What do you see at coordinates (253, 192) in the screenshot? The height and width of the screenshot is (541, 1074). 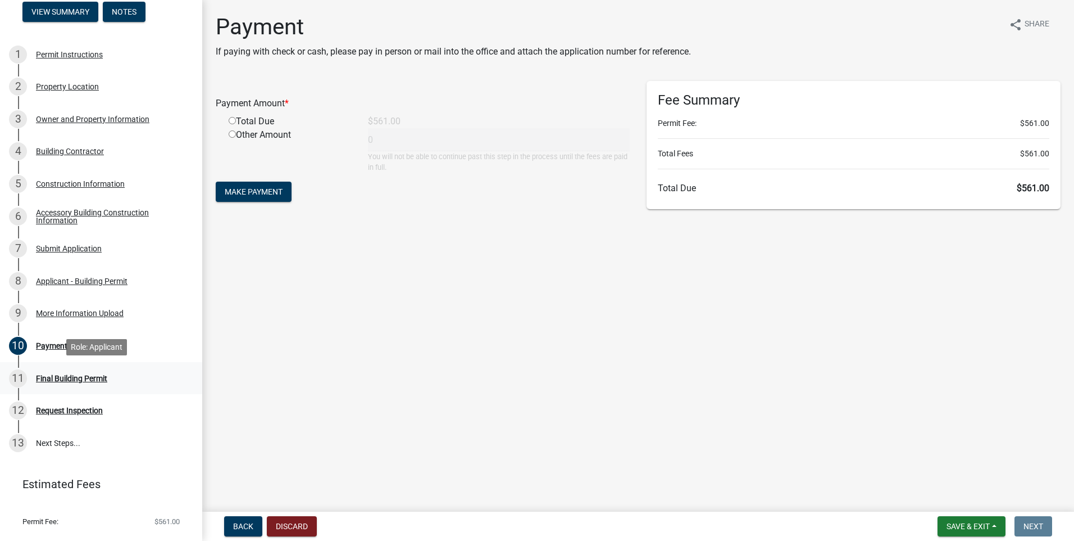 I see `span: Make Payment` at bounding box center [253, 192].